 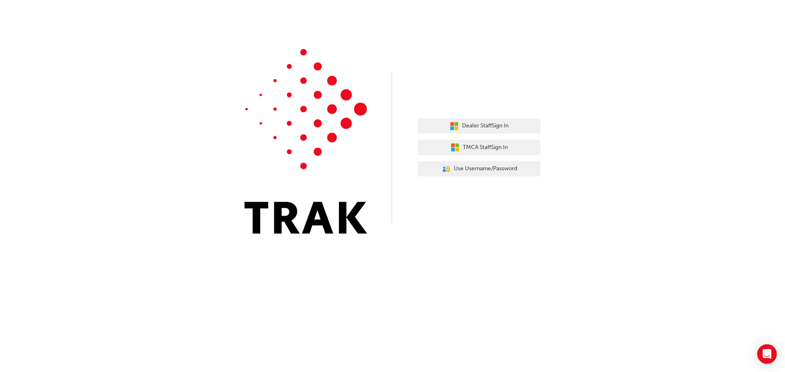 I want to click on div: Open Intercom Messenger, so click(x=767, y=354).